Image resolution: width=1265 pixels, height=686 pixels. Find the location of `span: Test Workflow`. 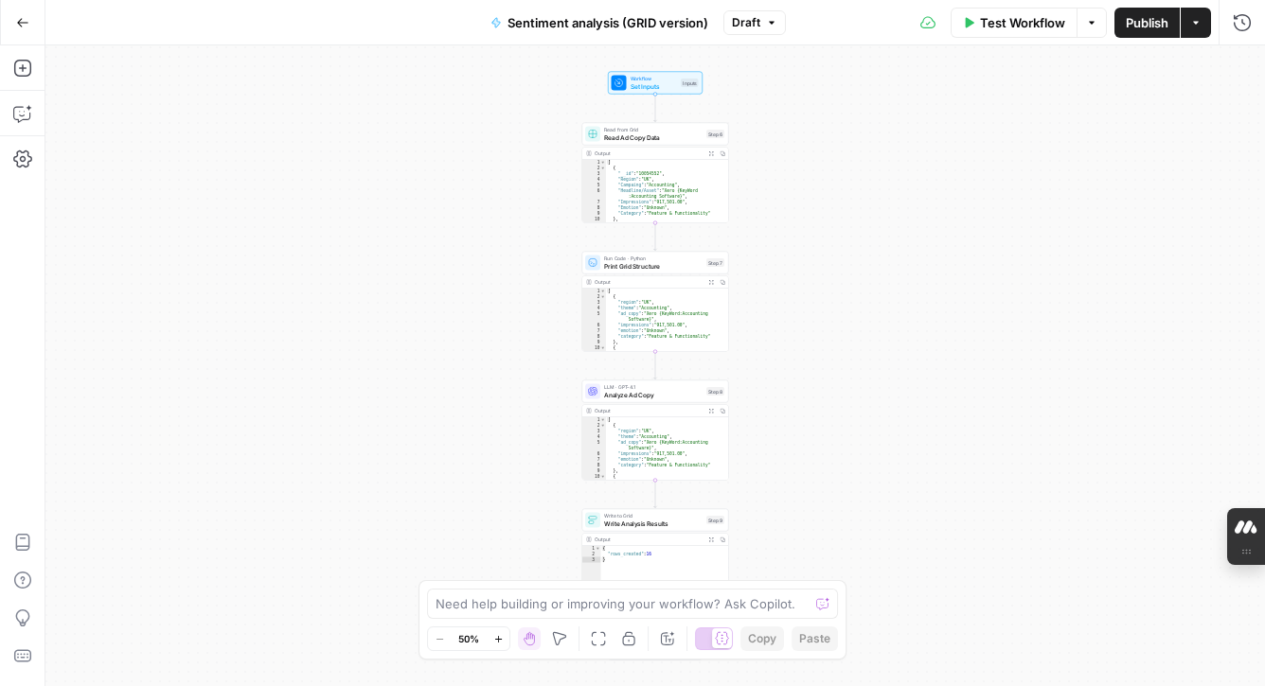

span: Test Workflow is located at coordinates (1022, 23).